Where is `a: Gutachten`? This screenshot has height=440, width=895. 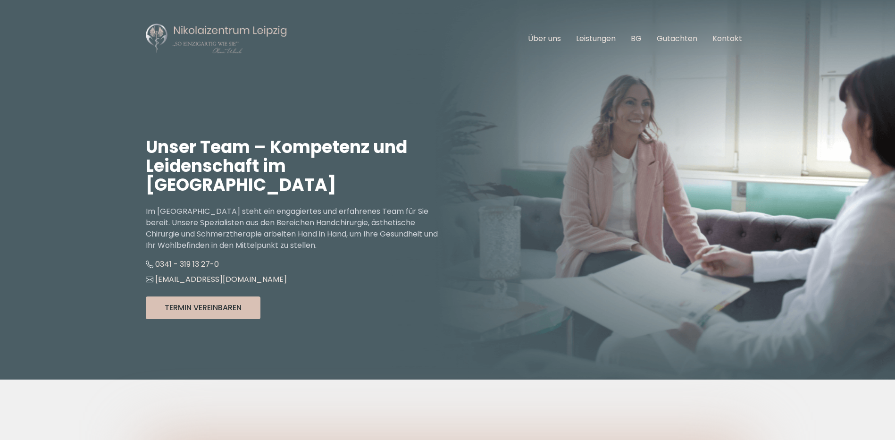 a: Gutachten is located at coordinates (677, 38).